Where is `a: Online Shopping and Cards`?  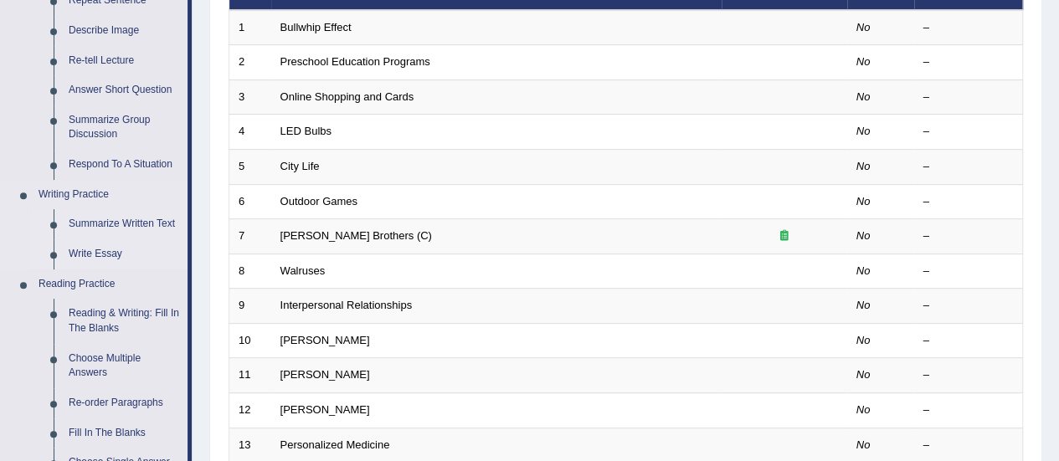 a: Online Shopping and Cards is located at coordinates (348, 96).